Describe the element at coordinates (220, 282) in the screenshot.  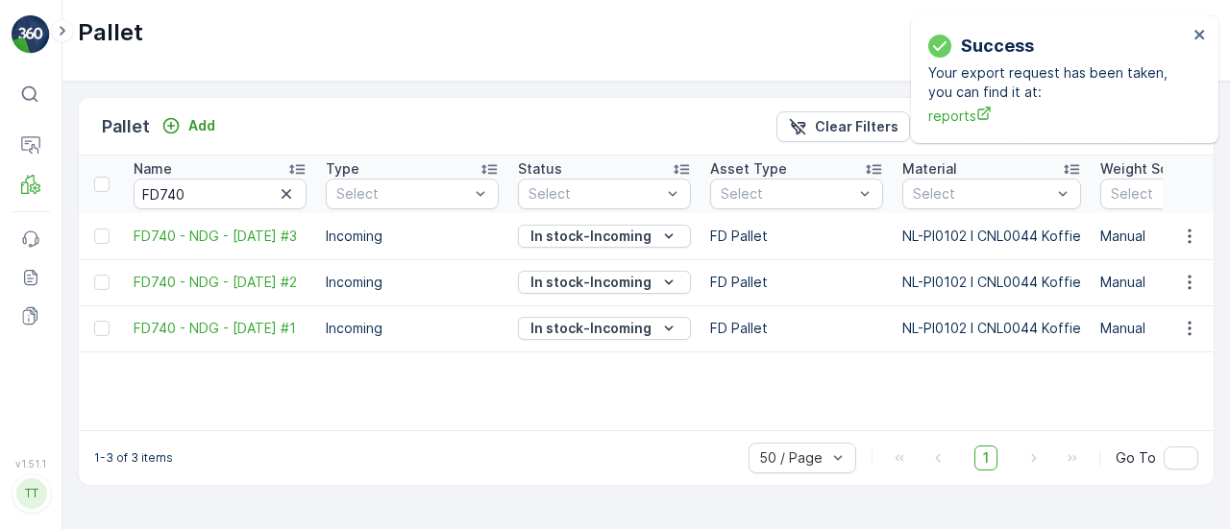
I see `a: FD740 - NDG - 25.09.2025 #2` at that location.